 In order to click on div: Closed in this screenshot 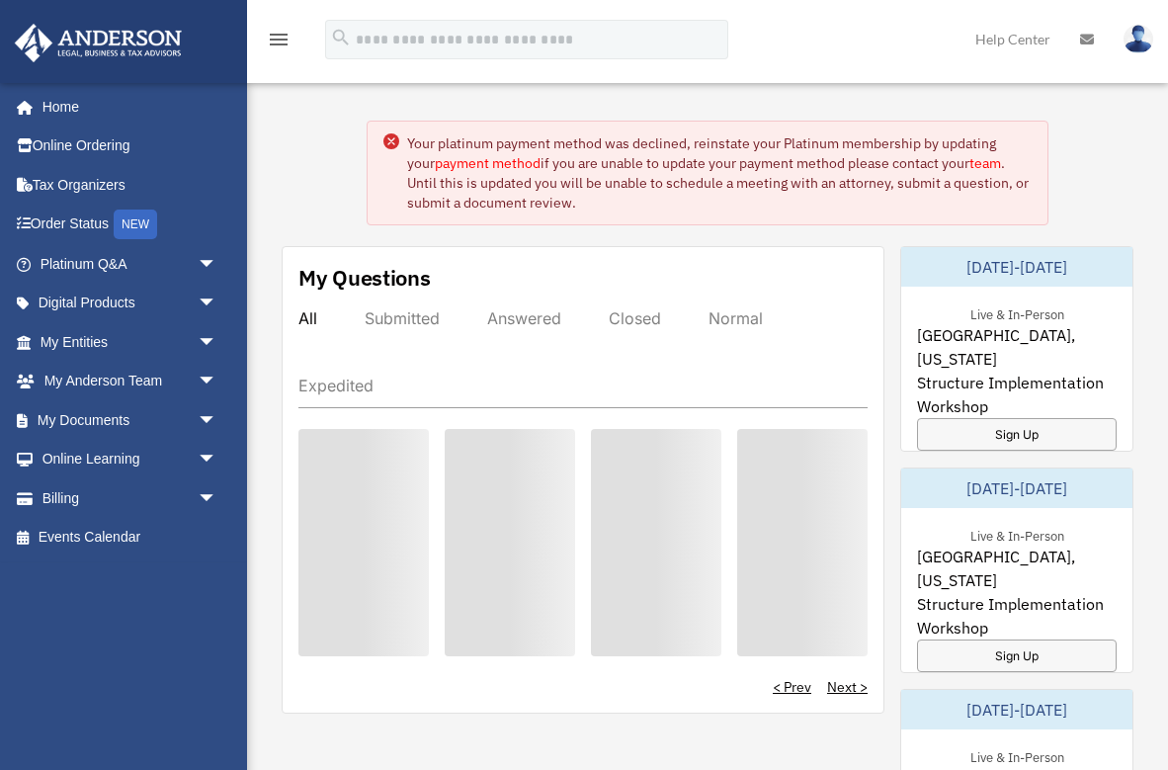, I will do `click(635, 318)`.